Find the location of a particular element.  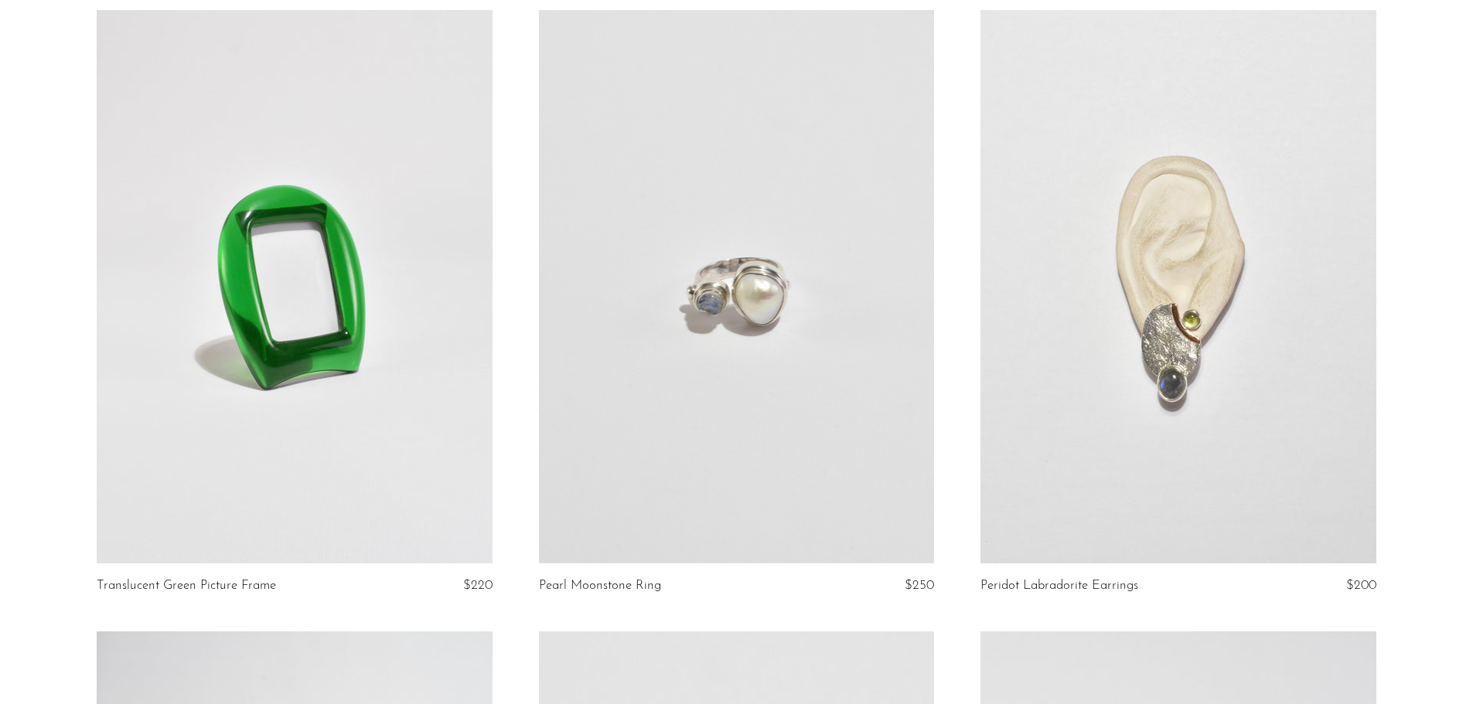

span: $220 is located at coordinates (478, 585).